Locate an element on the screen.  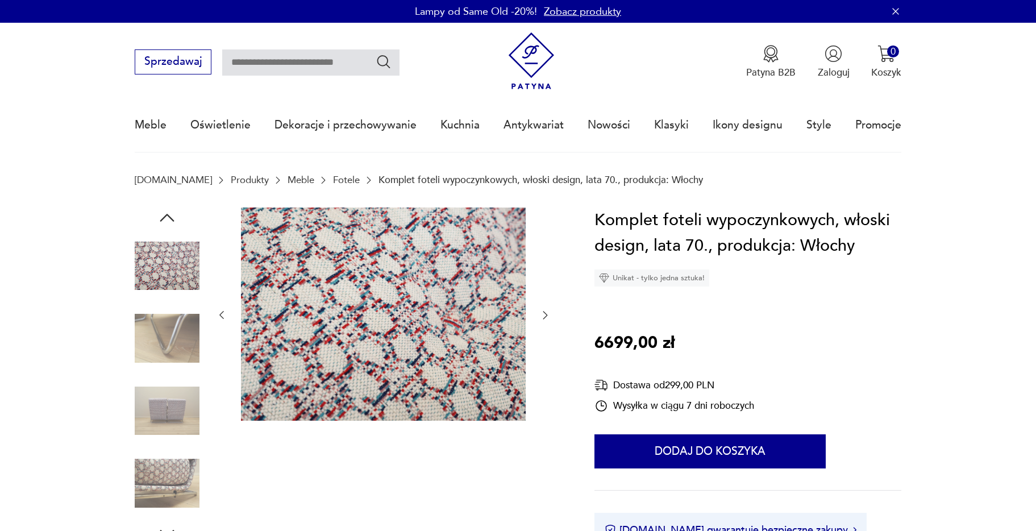
a: Kuchnia is located at coordinates (460, 125).